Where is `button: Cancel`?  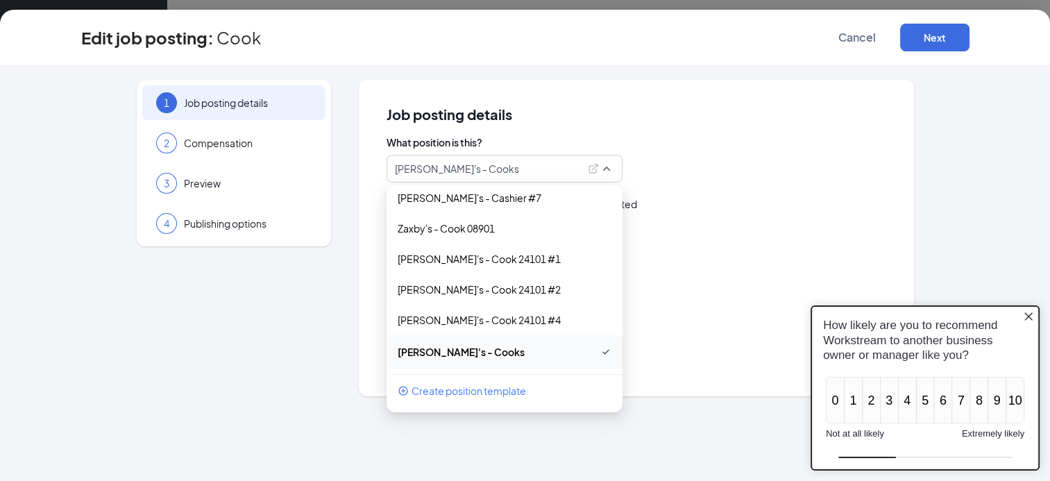
button: Cancel is located at coordinates (857, 37).